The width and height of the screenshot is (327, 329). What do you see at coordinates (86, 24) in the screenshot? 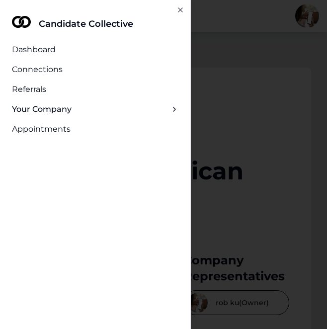
I see `h2: Candidate Collective` at bounding box center [86, 24].